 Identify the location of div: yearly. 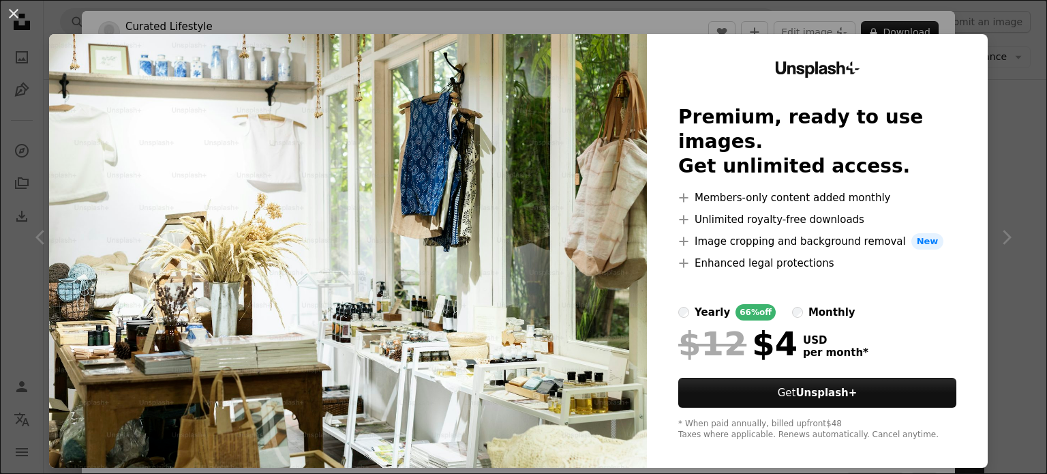
(712, 312).